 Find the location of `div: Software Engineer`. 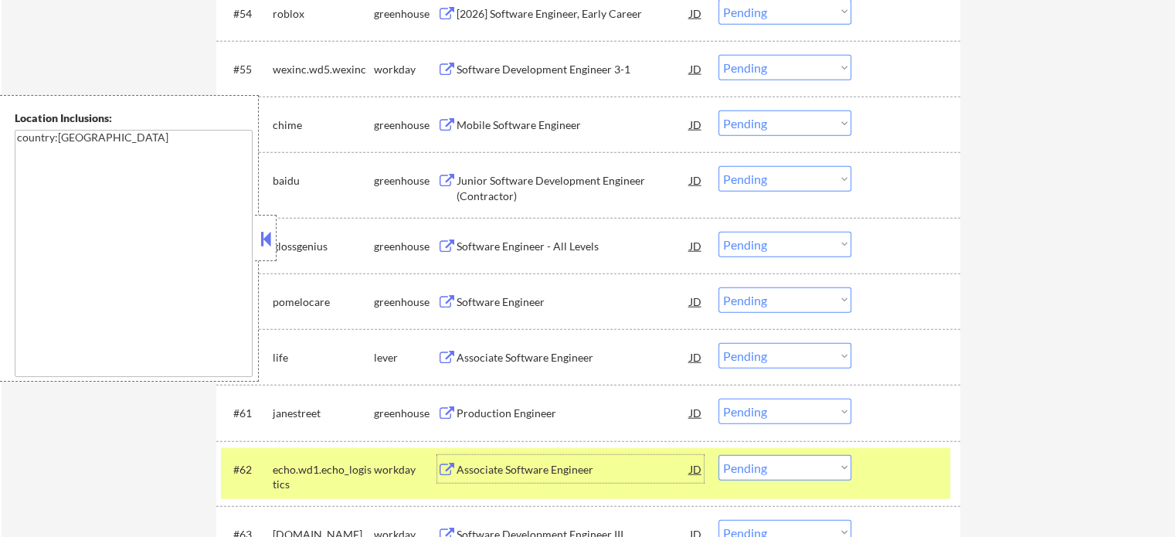

div: Software Engineer is located at coordinates (573, 302).